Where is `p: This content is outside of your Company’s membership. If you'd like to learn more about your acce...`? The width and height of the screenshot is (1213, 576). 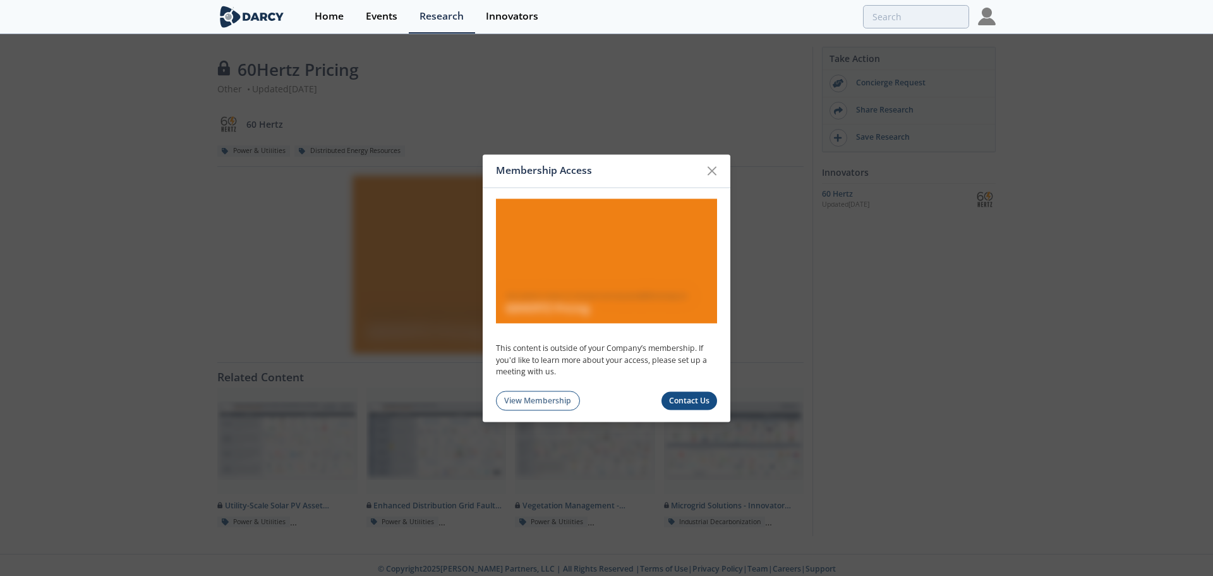 p: This content is outside of your Company’s membership. If you'd like to learn more about your acce... is located at coordinates (607, 360).